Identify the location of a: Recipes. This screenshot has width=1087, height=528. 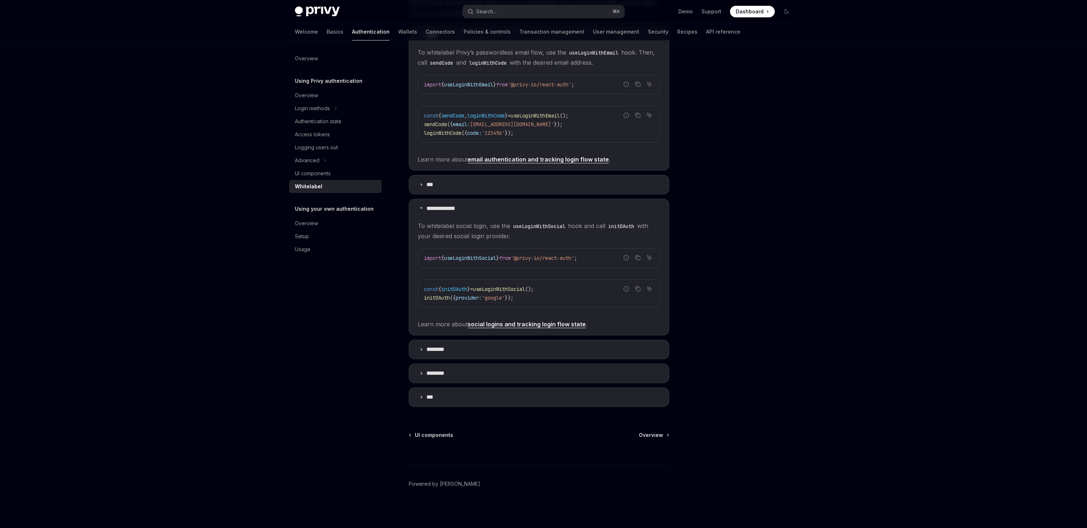
(687, 32).